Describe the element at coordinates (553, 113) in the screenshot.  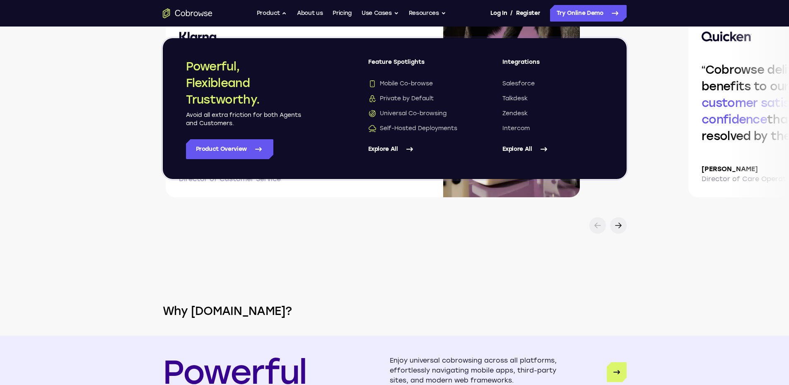
I see `a: Zendesk` at that location.